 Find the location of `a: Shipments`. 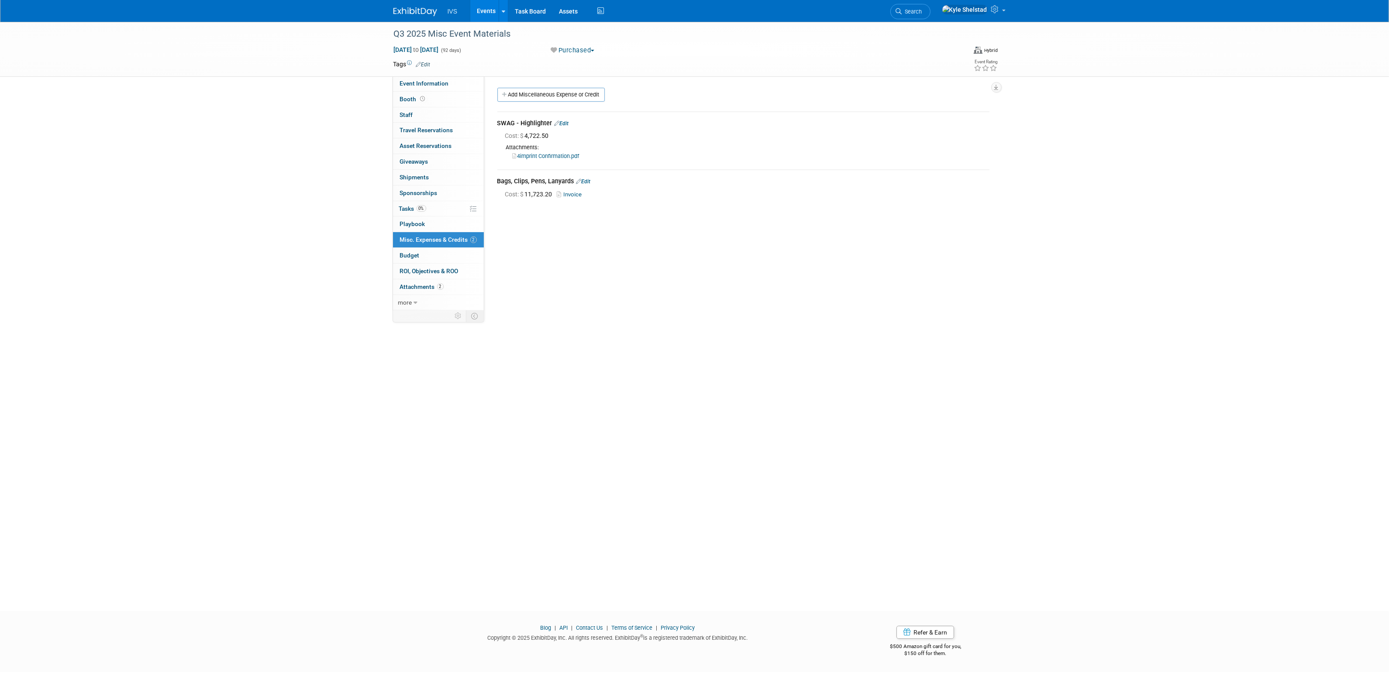

a: Shipments is located at coordinates (438, 177).